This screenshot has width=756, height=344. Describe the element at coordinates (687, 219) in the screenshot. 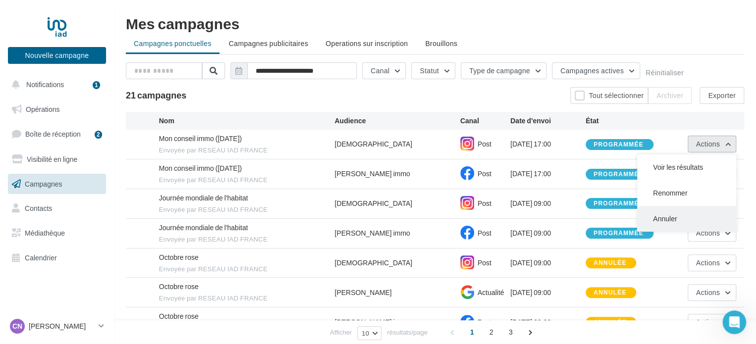

I see `button: Annuler` at that location.